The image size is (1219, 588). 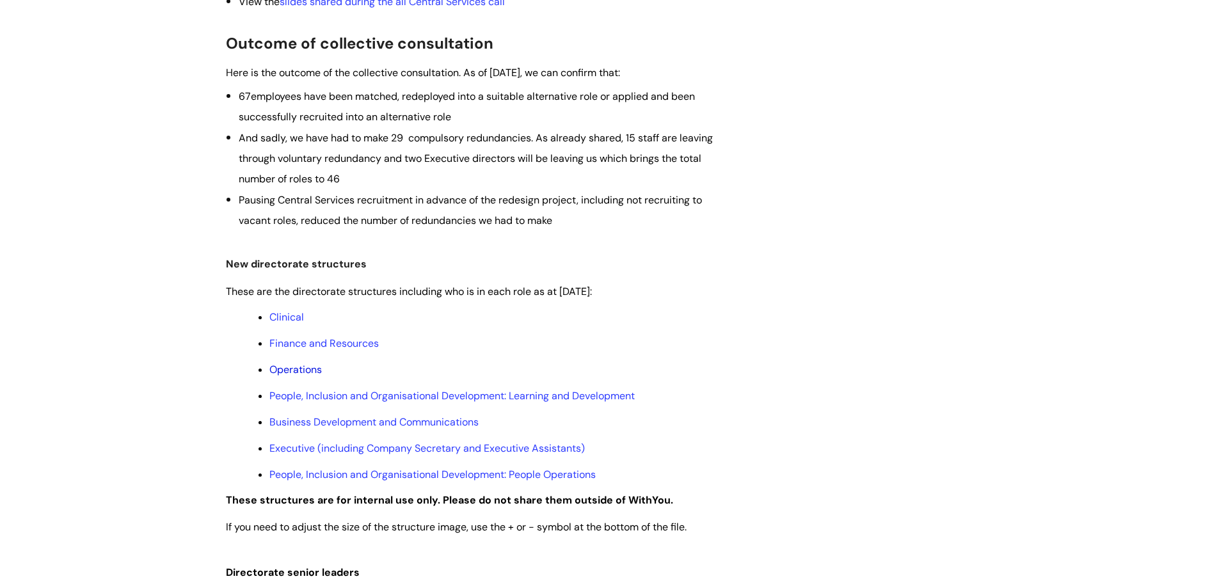 What do you see at coordinates (324, 343) in the screenshot?
I see `a: Finance and Resources` at bounding box center [324, 343].